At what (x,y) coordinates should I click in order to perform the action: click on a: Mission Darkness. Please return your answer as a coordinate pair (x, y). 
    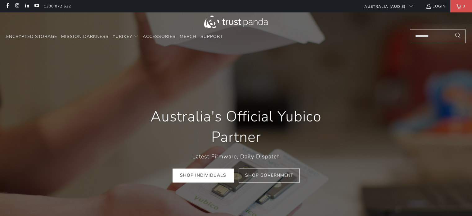
    Looking at the image, I should click on (85, 37).